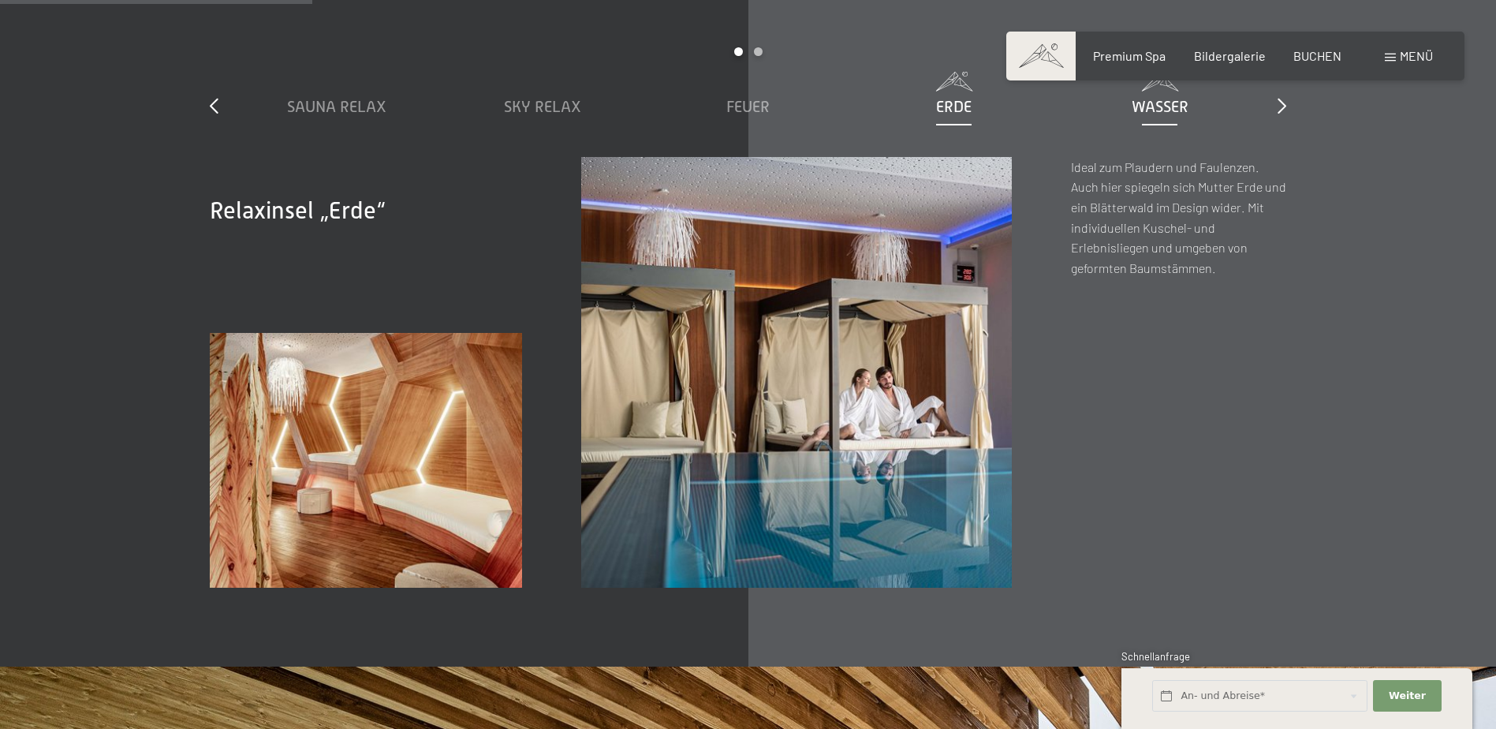 This screenshot has height=729, width=1496. Describe the element at coordinates (1130, 55) in the screenshot. I see `a: Premium Spa` at that location.